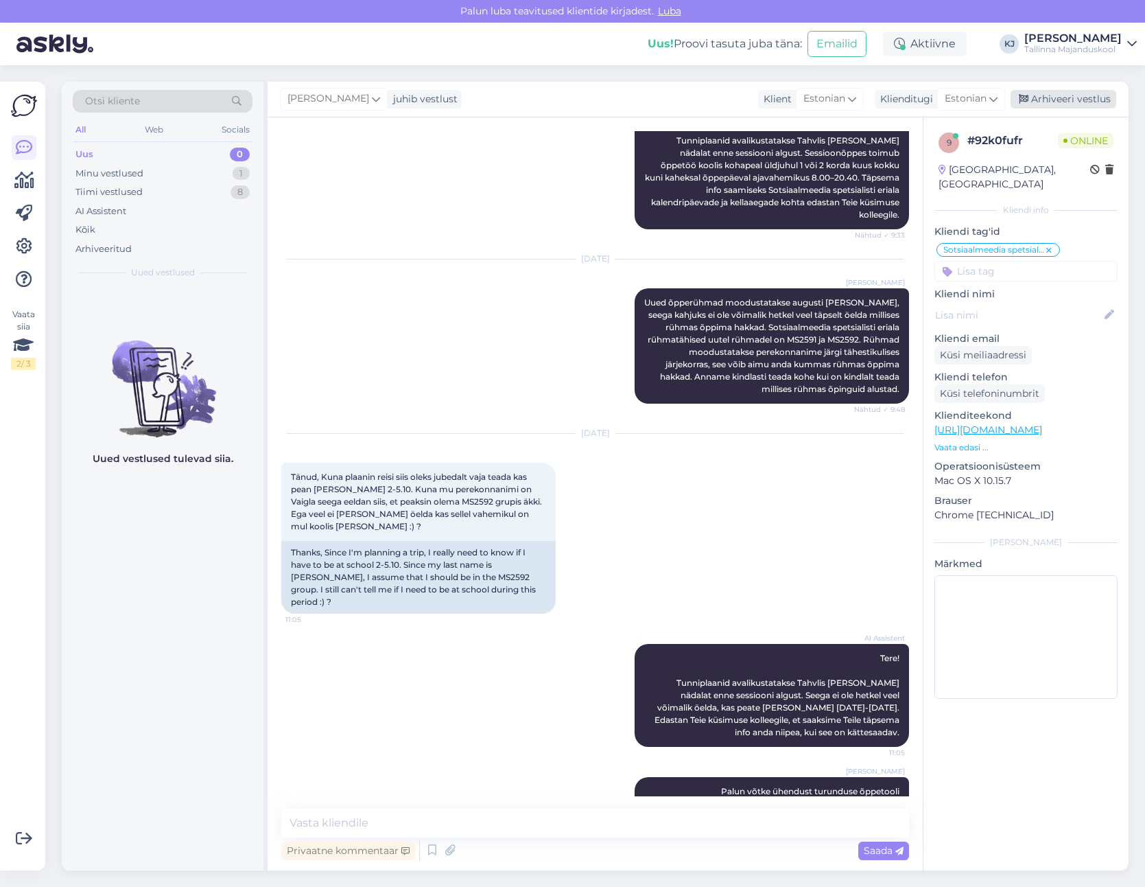 The height and width of the screenshot is (887, 1145). Describe the element at coordinates (113, 101) in the screenshot. I see `span: Otsi kliente` at that location.